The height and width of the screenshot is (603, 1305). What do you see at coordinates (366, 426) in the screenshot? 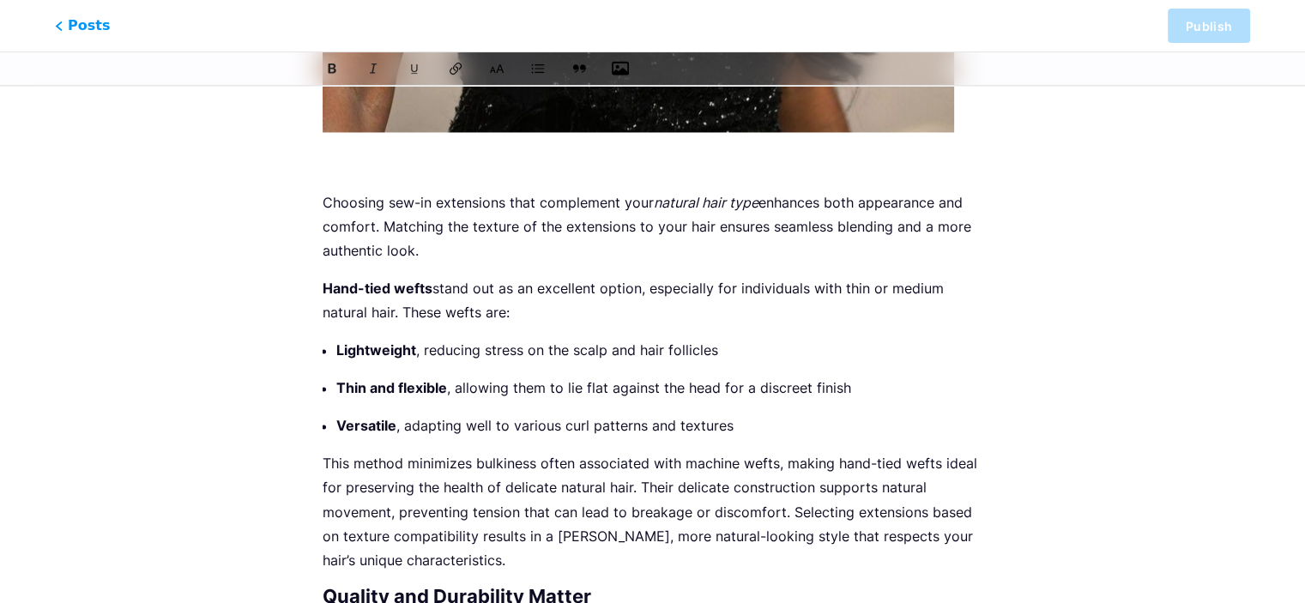
I see `strong: Versatile` at bounding box center [366, 426].